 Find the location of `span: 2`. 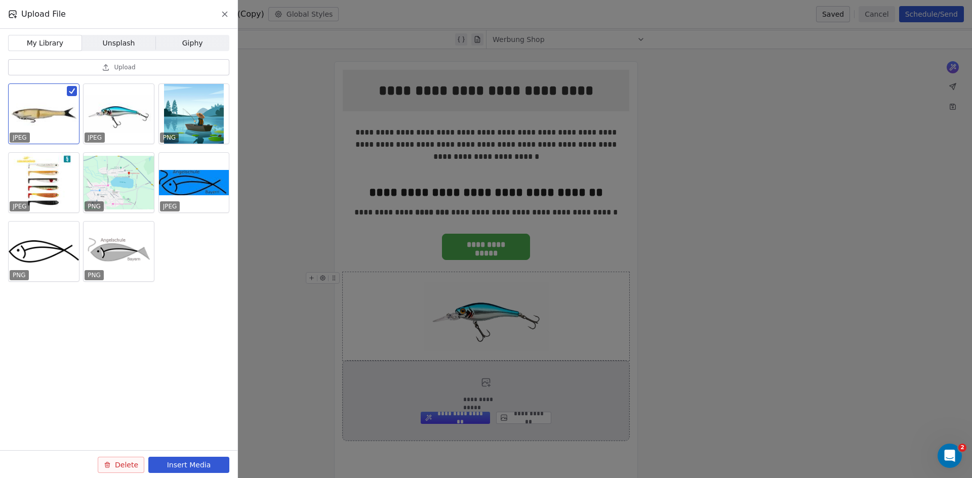

span: 2 is located at coordinates (962, 448).